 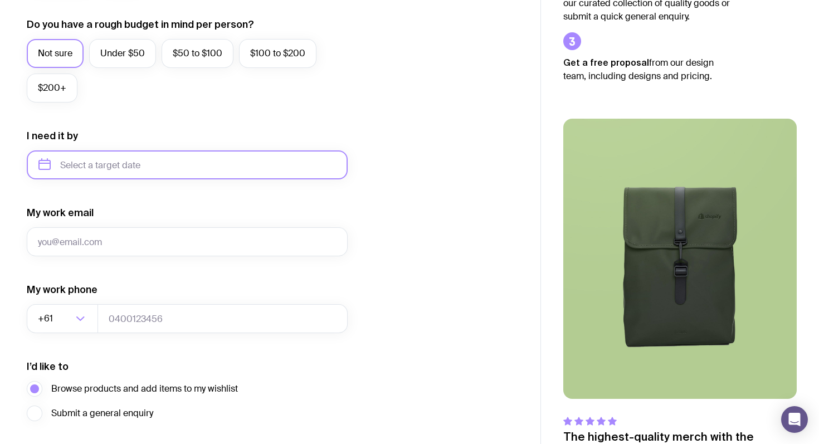 What do you see at coordinates (60, 213) in the screenshot?
I see `label: My work email` at bounding box center [60, 213].